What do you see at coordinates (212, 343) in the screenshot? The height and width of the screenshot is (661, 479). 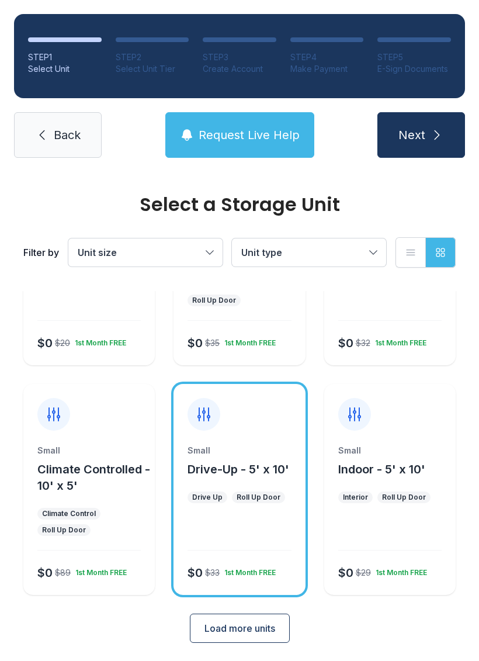 I see `div: $35` at bounding box center [212, 343].